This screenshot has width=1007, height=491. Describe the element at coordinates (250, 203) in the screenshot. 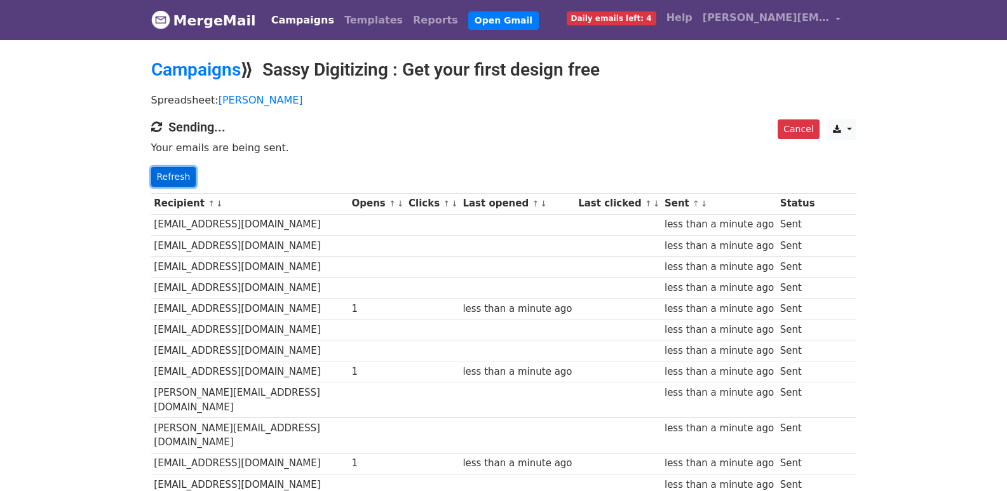

I see `th: Recipient` at that location.